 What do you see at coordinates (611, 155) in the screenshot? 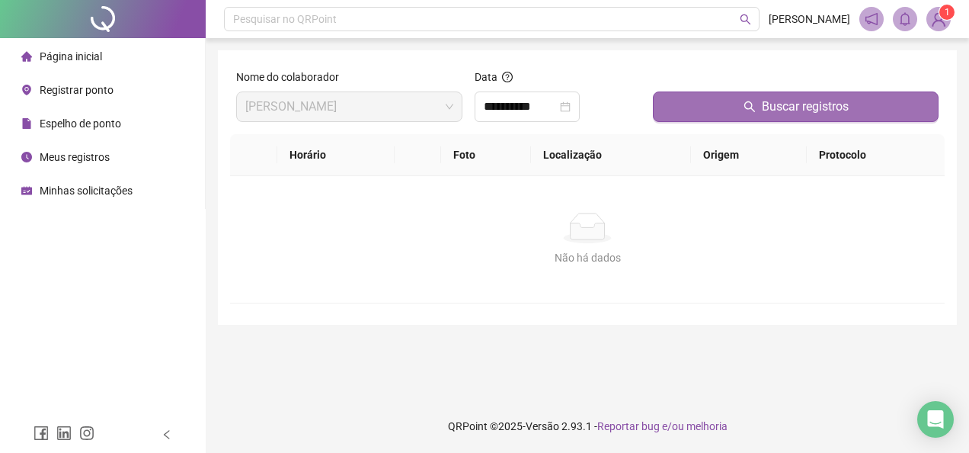
I see `th: Localização` at bounding box center [611, 155].